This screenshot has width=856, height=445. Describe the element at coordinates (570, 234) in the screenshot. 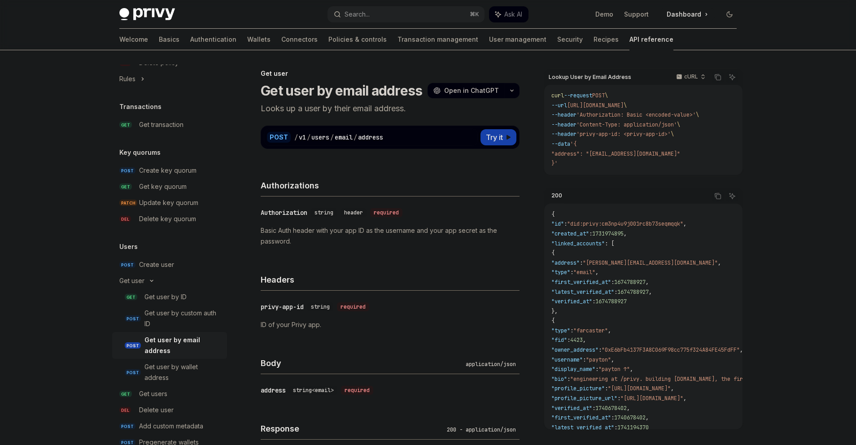

I see `span: "created_at"` at that location.